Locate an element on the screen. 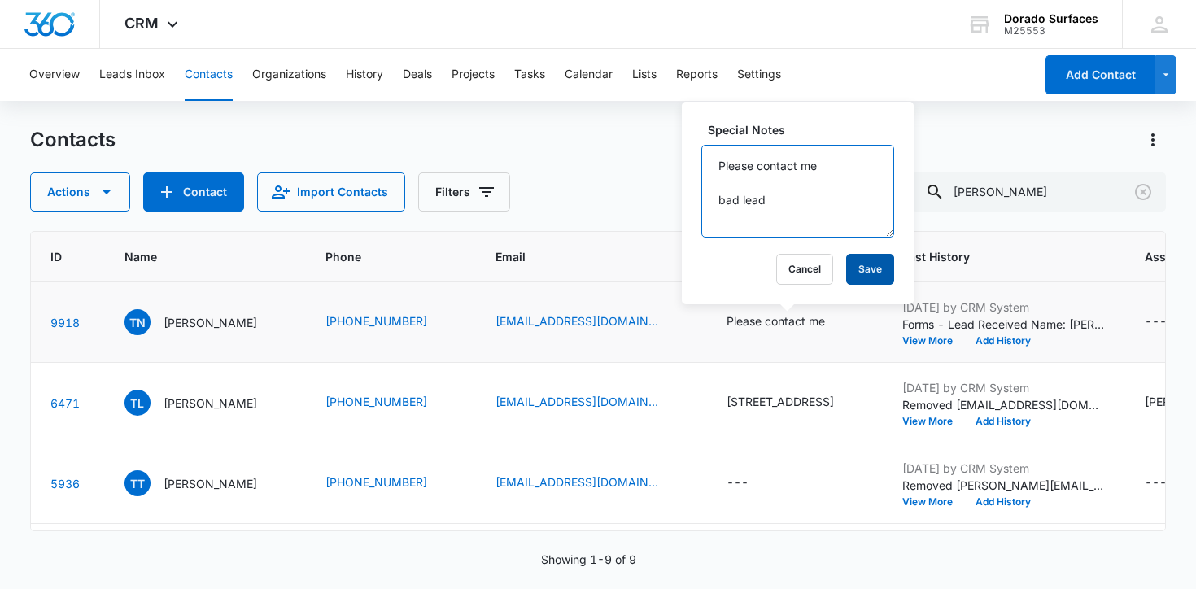 The image size is (1196, 589). button: Clear is located at coordinates (1143, 192).